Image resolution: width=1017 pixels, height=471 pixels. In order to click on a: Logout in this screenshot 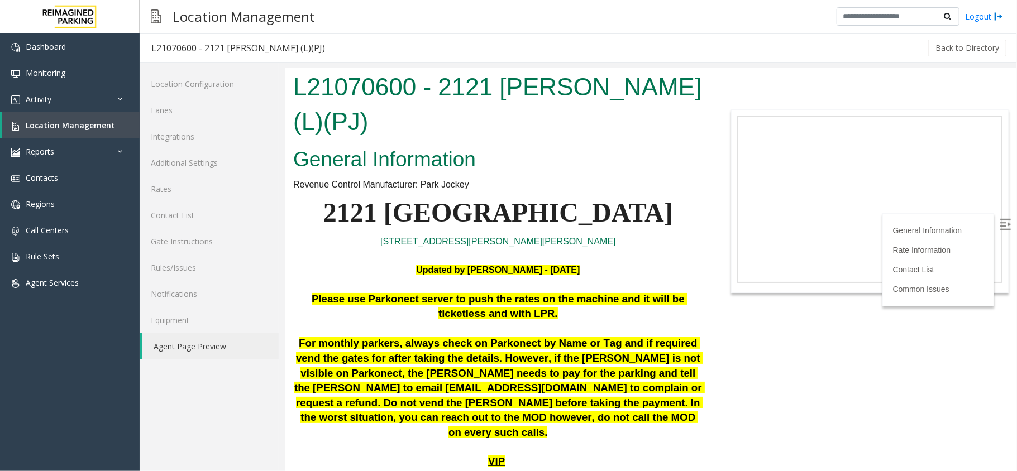, I will do `click(984, 16)`.